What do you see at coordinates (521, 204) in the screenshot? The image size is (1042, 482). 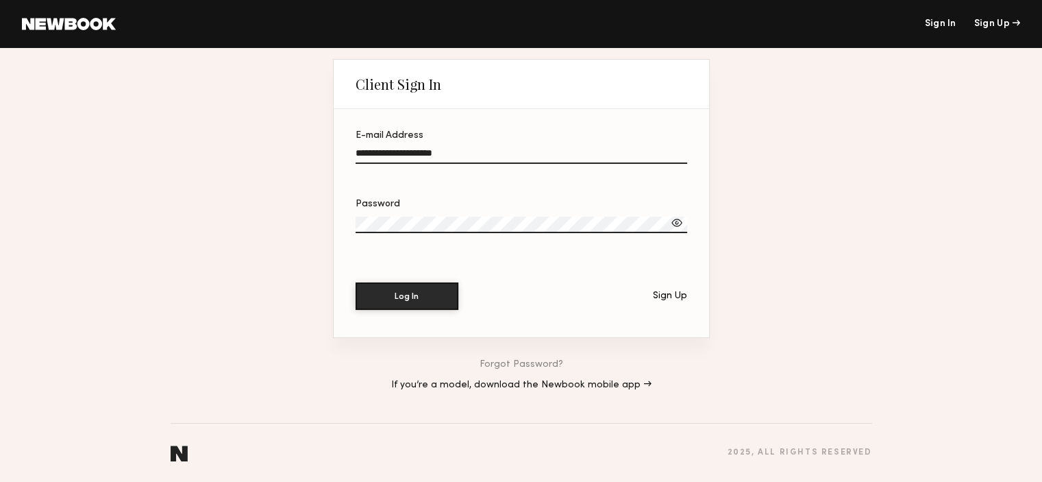 I see `div: Password` at bounding box center [521, 204].